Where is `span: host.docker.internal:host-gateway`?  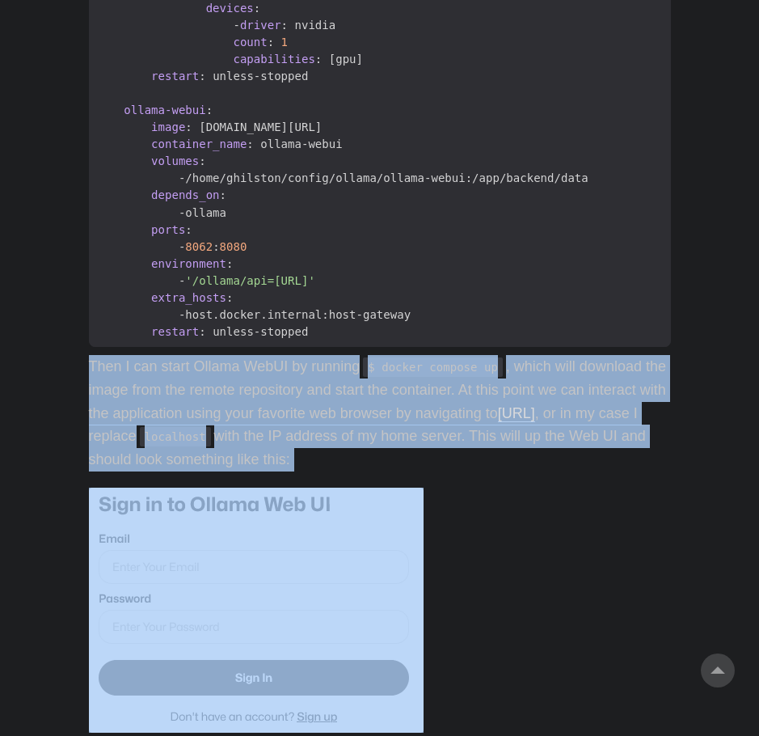
span: host.docker.internal:host-gateway is located at coordinates (298, 315).